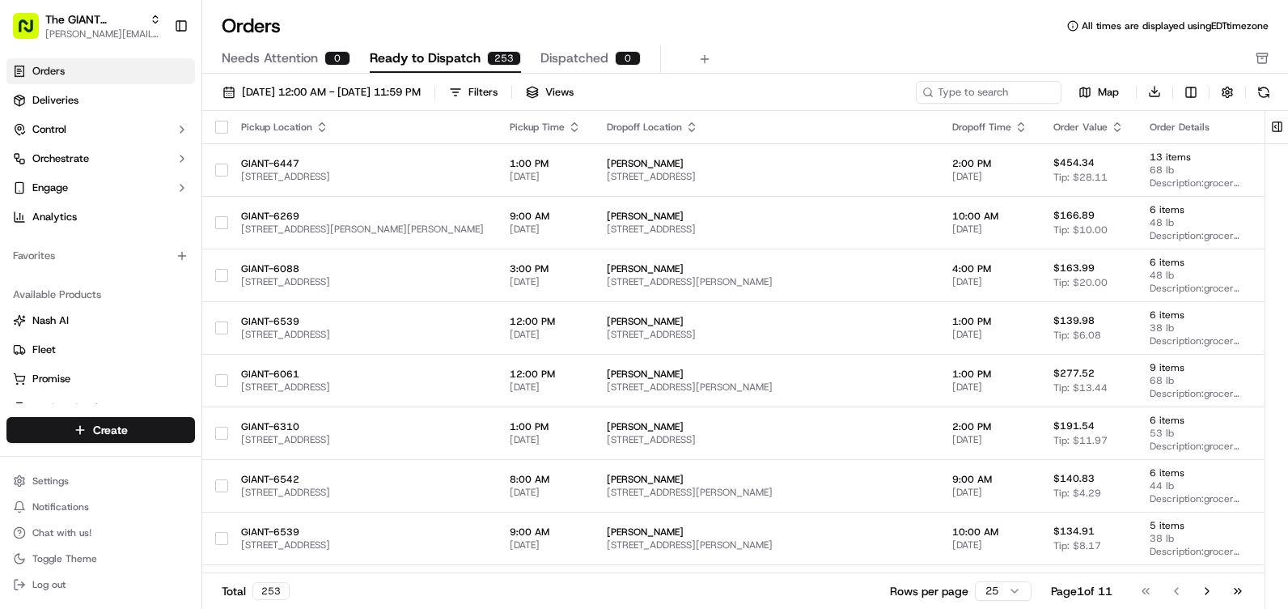  I want to click on span: Chat with us!, so click(62, 532).